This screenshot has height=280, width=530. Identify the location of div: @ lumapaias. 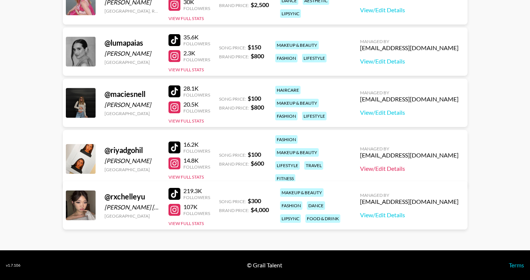
(132, 43).